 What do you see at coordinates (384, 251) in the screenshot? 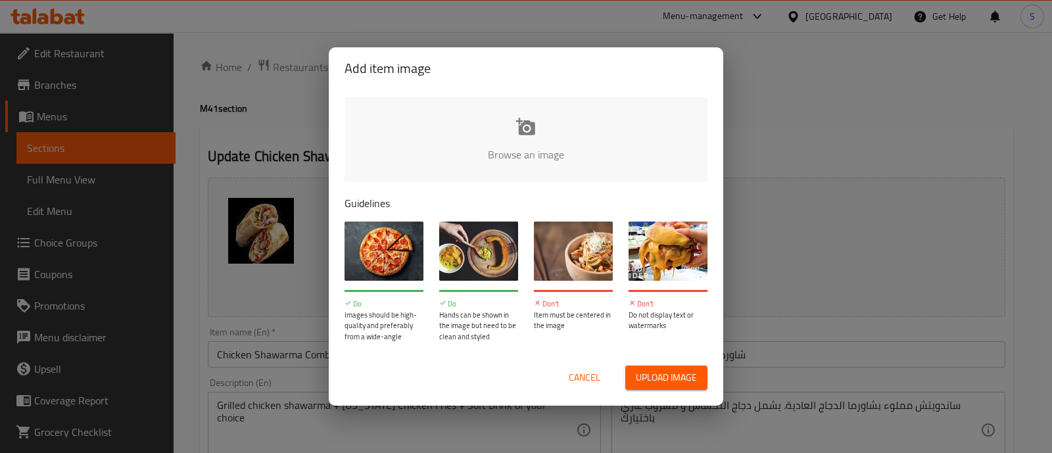
I see `img: guide-img-1@3x.jpg` at bounding box center [384, 251].